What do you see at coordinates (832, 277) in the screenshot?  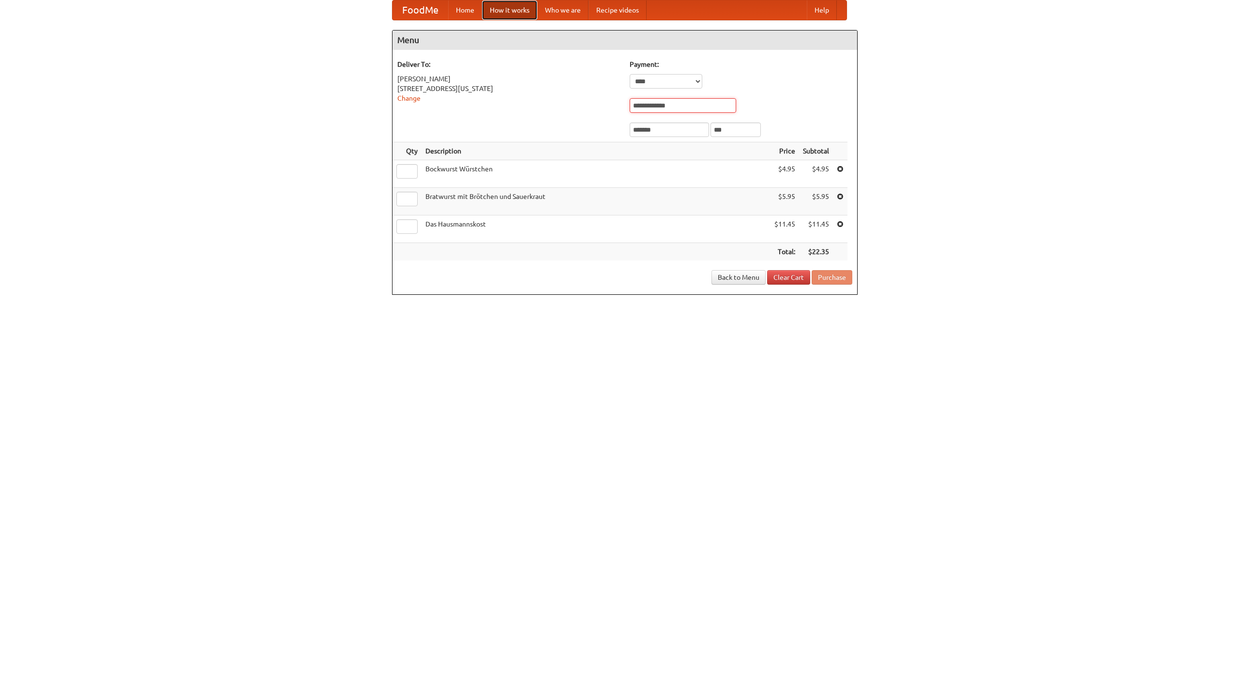 I see `button: Purchase` at bounding box center [832, 277].